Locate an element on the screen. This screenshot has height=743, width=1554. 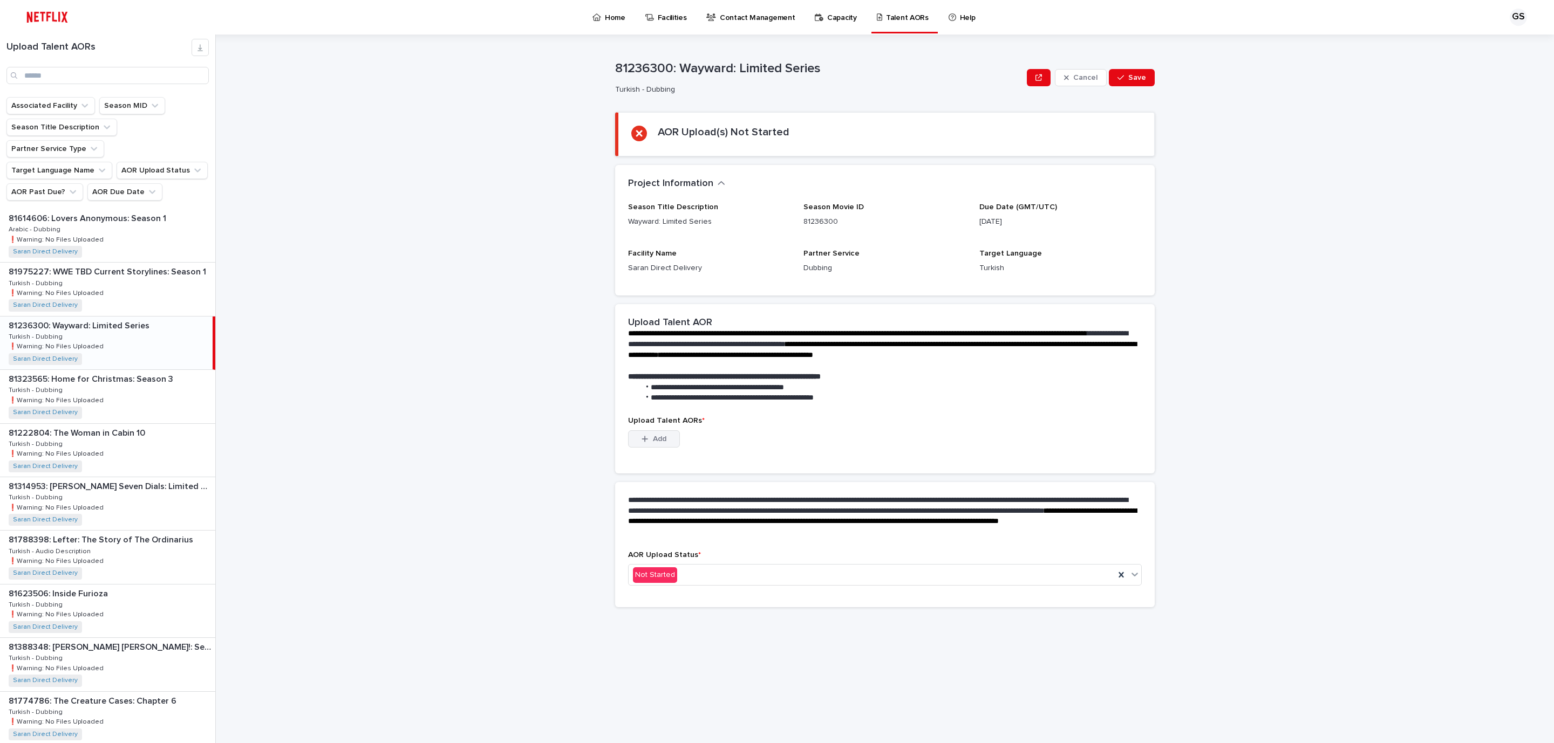
span: Add is located at coordinates (659, 439).